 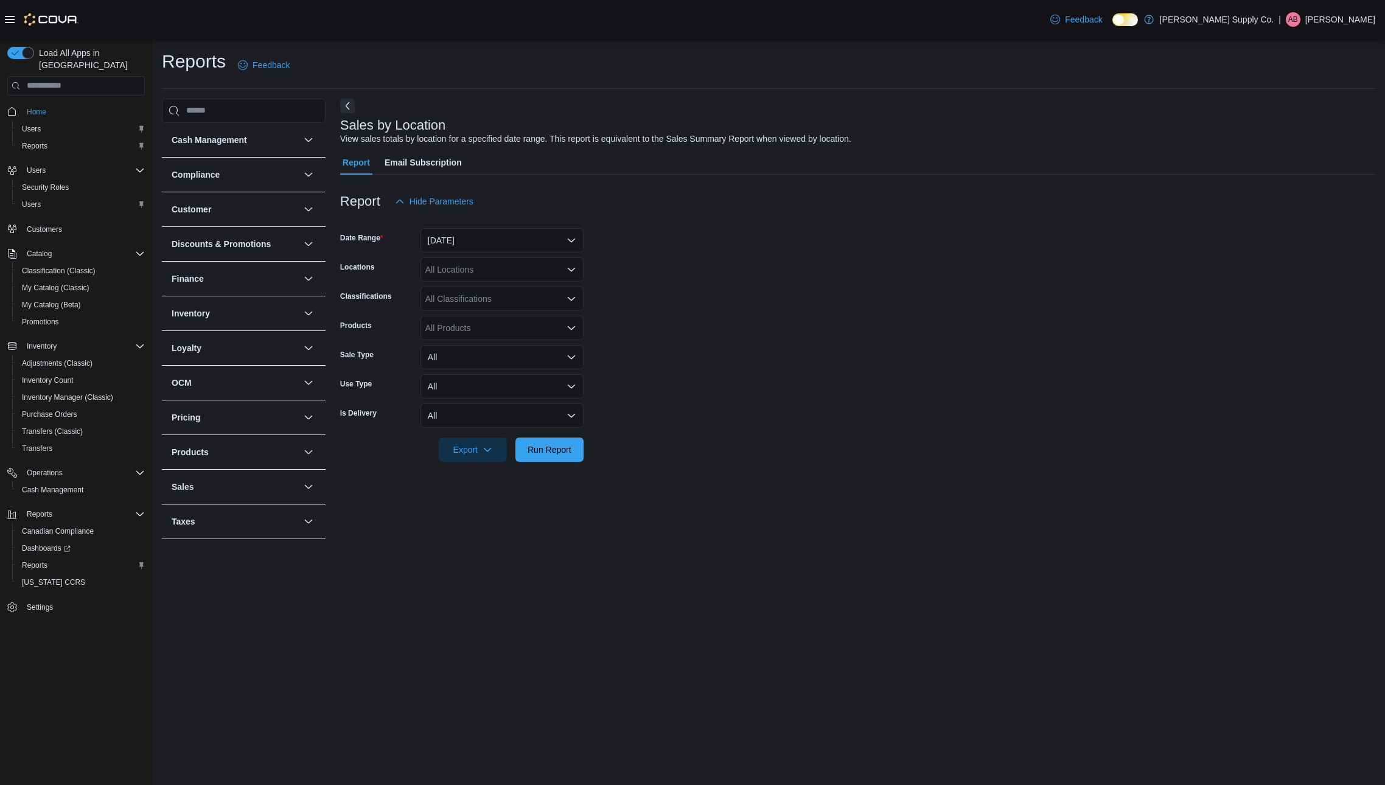 I want to click on button: Promotions, so click(x=81, y=322).